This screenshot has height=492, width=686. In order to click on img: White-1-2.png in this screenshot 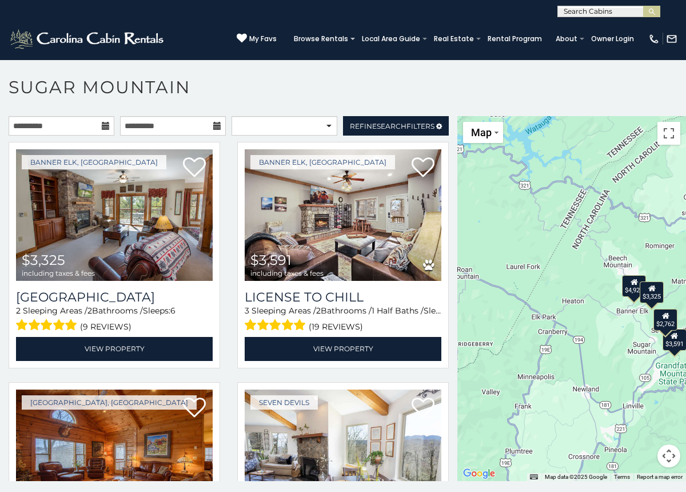, I will do `click(88, 39)`.